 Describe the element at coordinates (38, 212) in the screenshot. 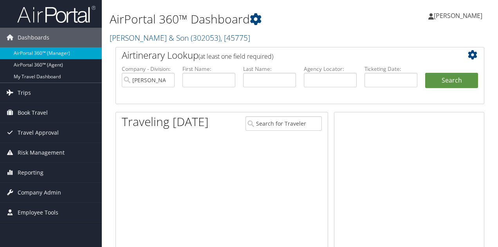

I see `span: Employee Tools` at that location.